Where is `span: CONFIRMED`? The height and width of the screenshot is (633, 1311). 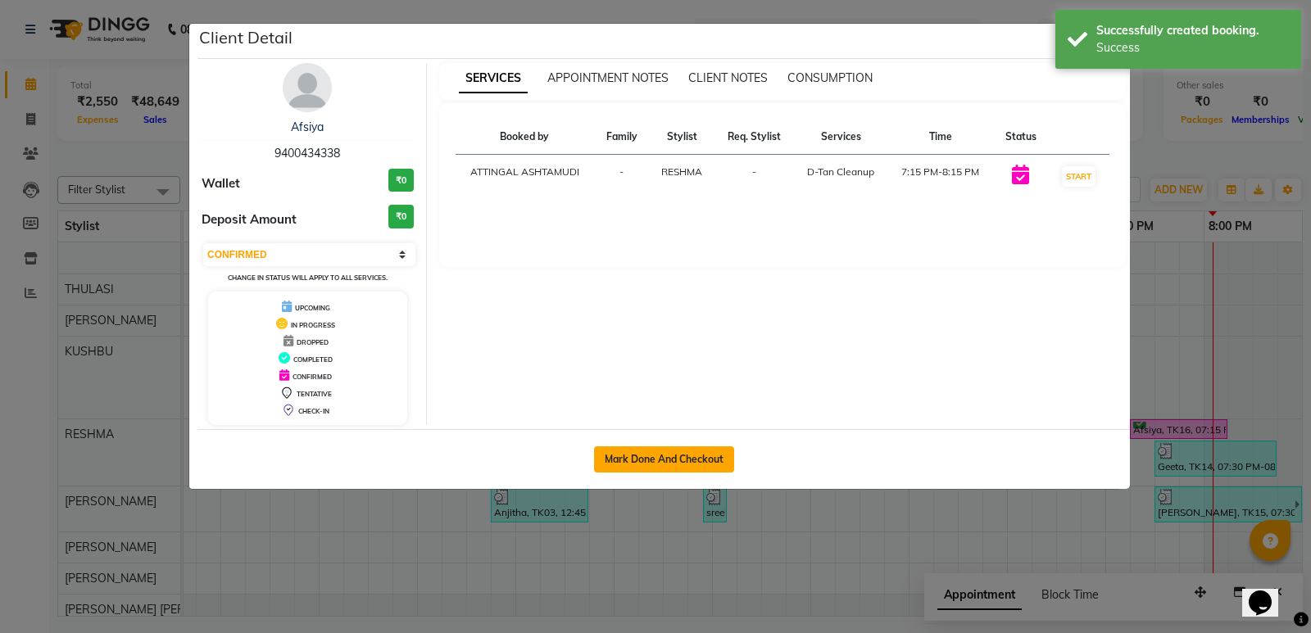 span: CONFIRMED is located at coordinates (312, 377).